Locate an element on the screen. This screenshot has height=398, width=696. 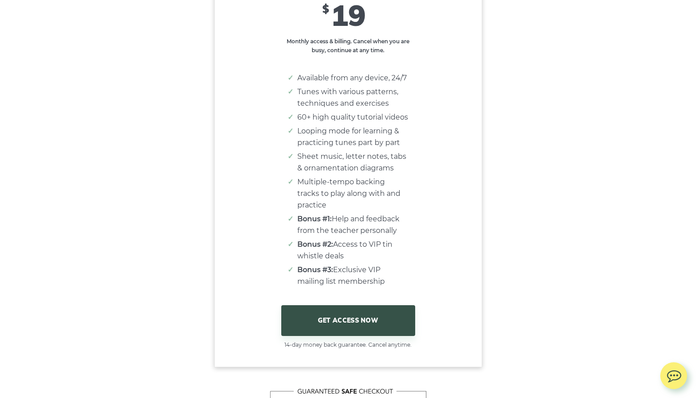
li: Multiple-tempo backing tracks to play along with and practice is located at coordinates (353, 194).